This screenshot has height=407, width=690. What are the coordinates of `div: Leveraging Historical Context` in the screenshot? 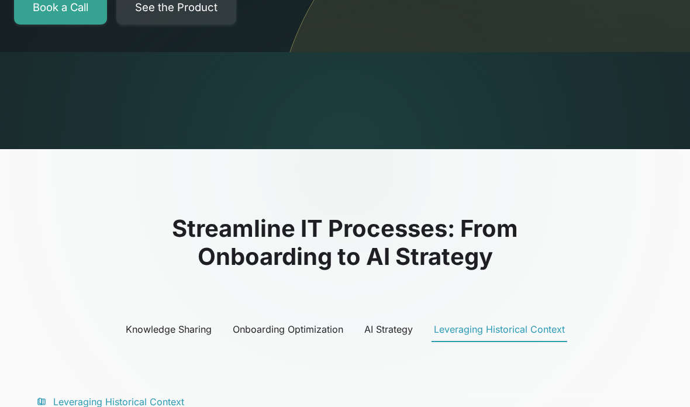 It's located at (499, 329).